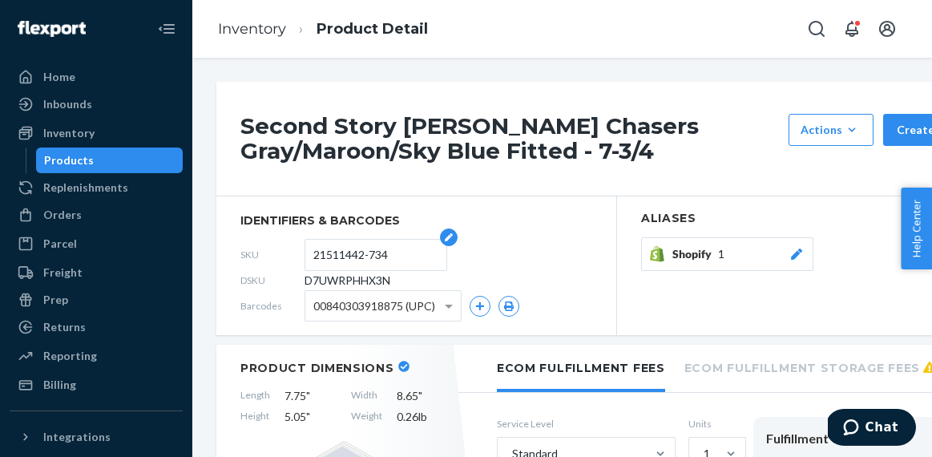 This screenshot has height=457, width=932. What do you see at coordinates (422, 417) in the screenshot?
I see `span: 0.26 lb` at bounding box center [422, 417].